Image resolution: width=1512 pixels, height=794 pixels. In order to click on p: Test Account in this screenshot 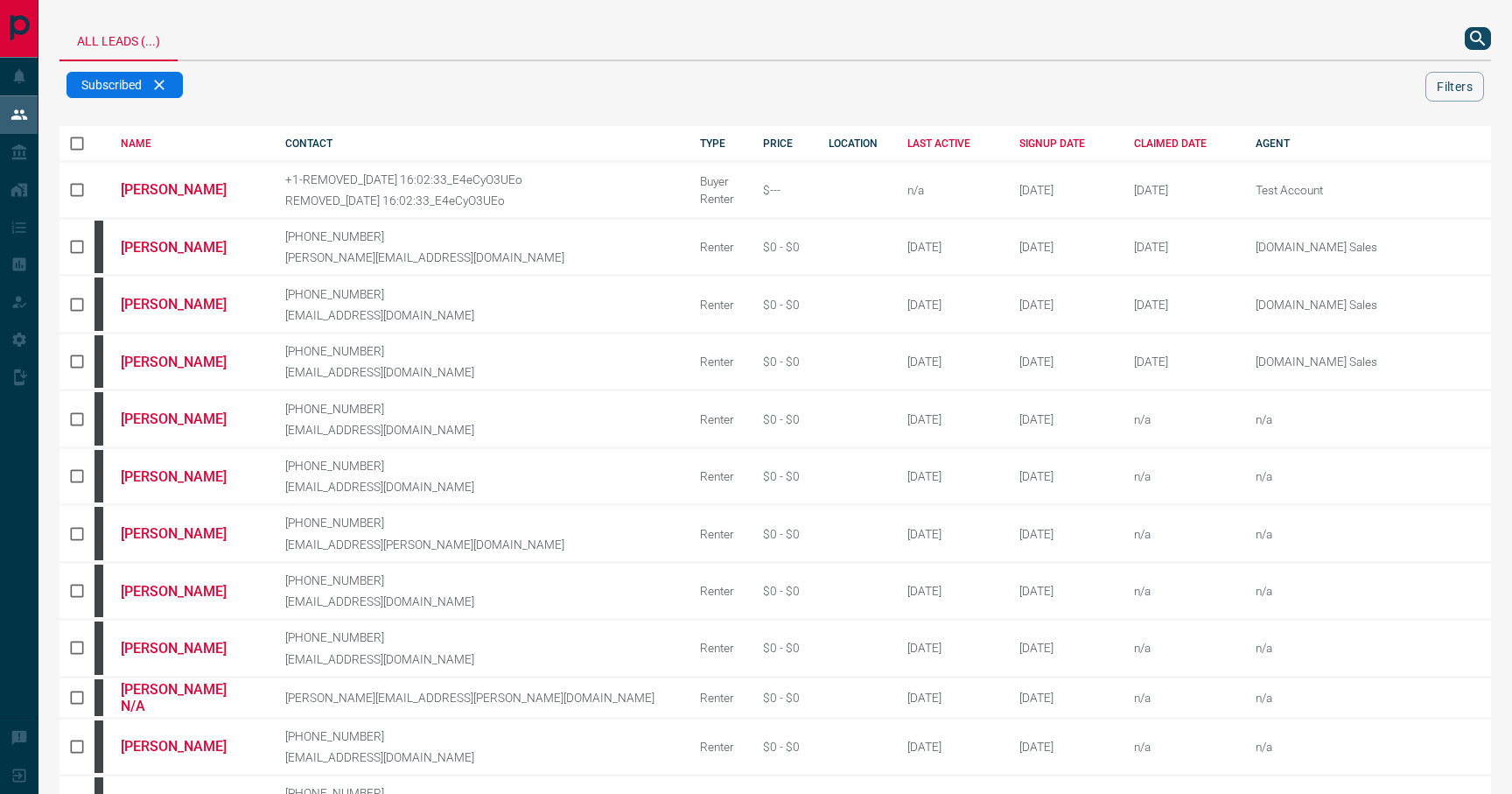, I will do `click(1365, 190)`.